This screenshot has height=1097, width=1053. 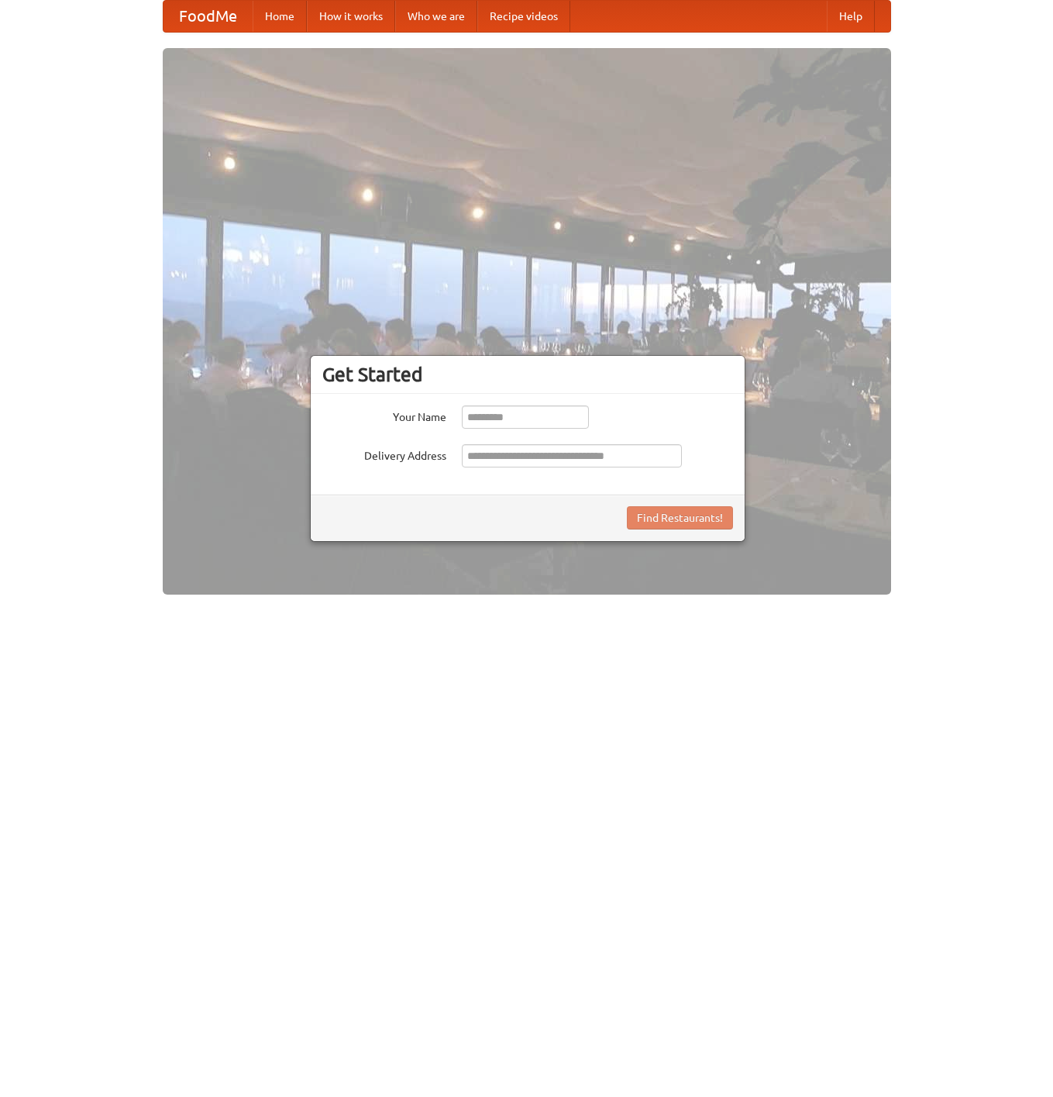 What do you see at coordinates (384, 415) in the screenshot?
I see `label: Your Name` at bounding box center [384, 415].